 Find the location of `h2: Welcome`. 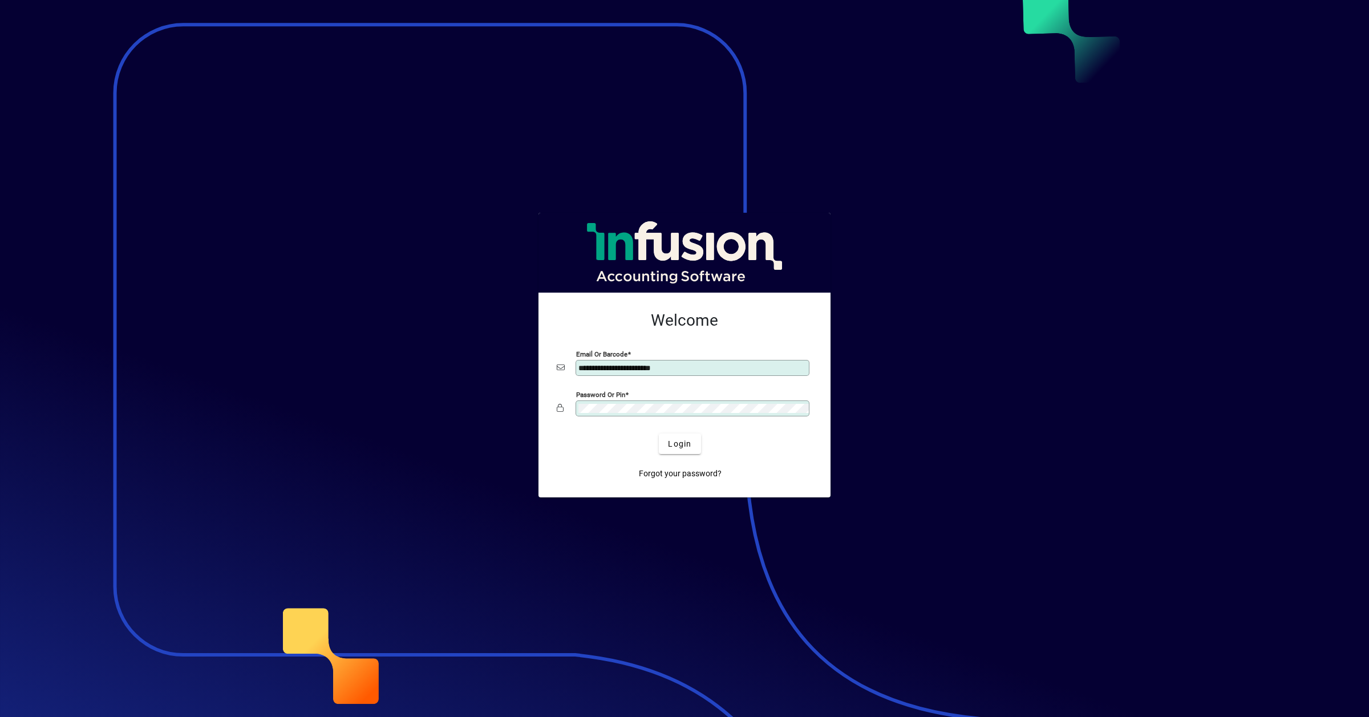

h2: Welcome is located at coordinates (684, 320).